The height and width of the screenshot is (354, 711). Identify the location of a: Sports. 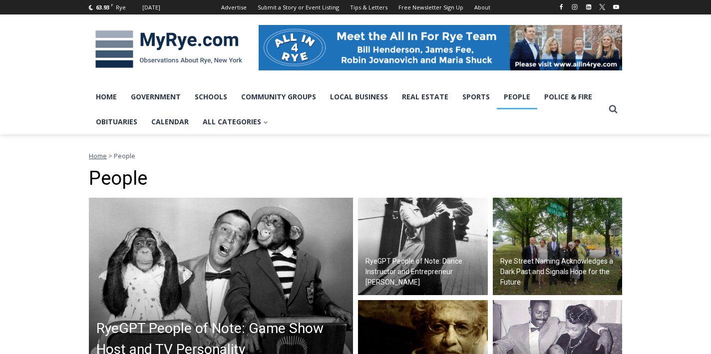
(476, 97).